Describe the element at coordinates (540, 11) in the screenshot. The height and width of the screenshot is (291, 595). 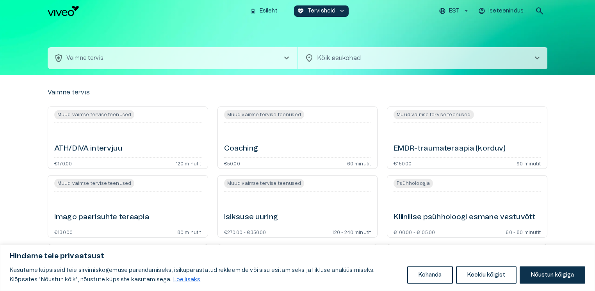
I see `span: search` at that location.